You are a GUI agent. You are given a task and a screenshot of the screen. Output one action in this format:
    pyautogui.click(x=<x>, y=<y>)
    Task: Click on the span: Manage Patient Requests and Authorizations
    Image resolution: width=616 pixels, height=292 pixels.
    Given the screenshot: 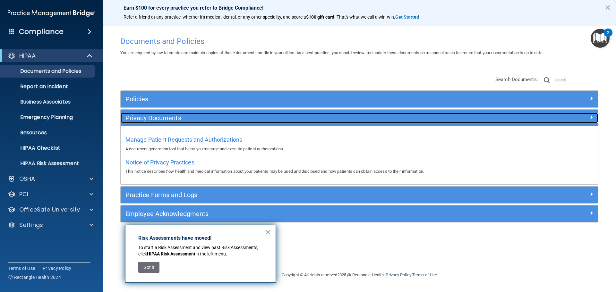 What is the action you would take?
    pyautogui.click(x=184, y=140)
    